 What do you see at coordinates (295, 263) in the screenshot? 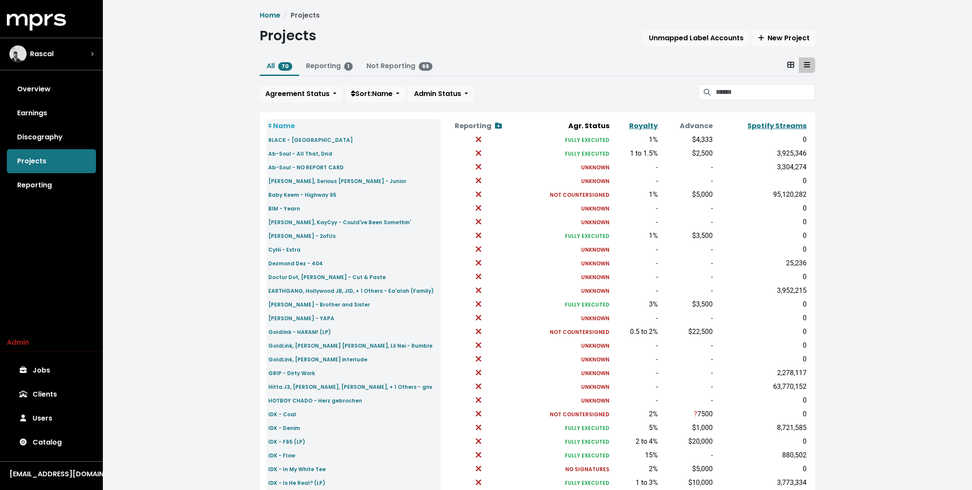
I see `small: Dezmond Dez - 404` at bounding box center [295, 263].